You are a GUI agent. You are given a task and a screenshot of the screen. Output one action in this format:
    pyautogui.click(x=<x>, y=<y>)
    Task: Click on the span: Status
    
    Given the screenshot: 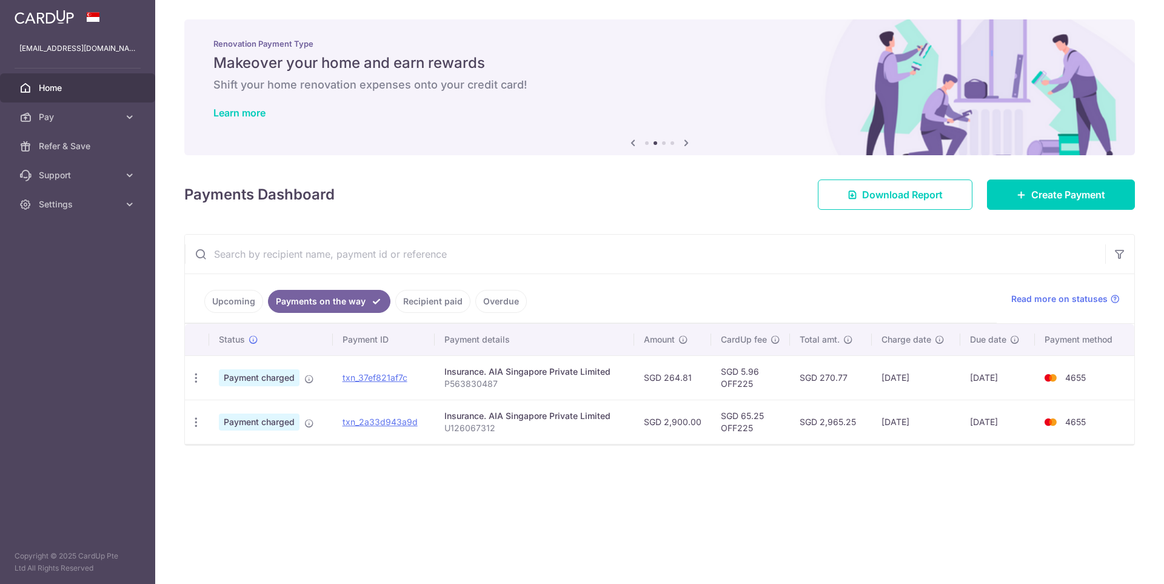 What is the action you would take?
    pyautogui.click(x=232, y=340)
    